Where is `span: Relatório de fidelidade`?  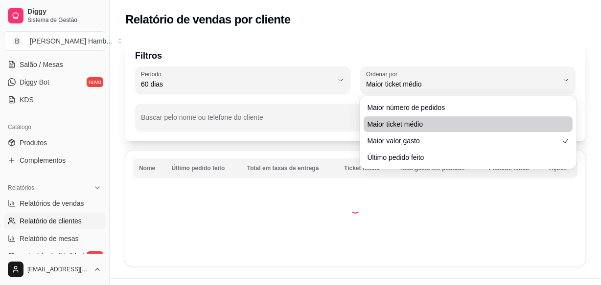 span: Relatório de fidelidade is located at coordinates (53, 256).